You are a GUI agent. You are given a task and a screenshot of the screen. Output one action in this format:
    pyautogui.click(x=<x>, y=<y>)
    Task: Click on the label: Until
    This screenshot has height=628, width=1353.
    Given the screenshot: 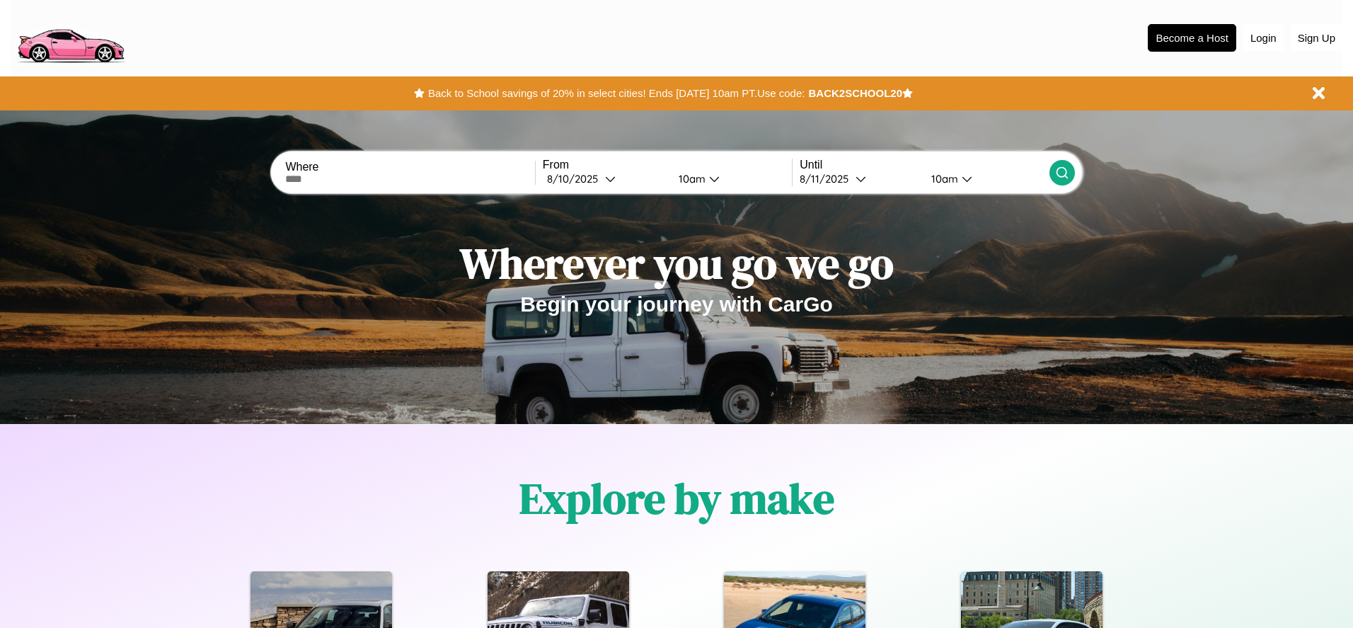 What is the action you would take?
    pyautogui.click(x=924, y=165)
    